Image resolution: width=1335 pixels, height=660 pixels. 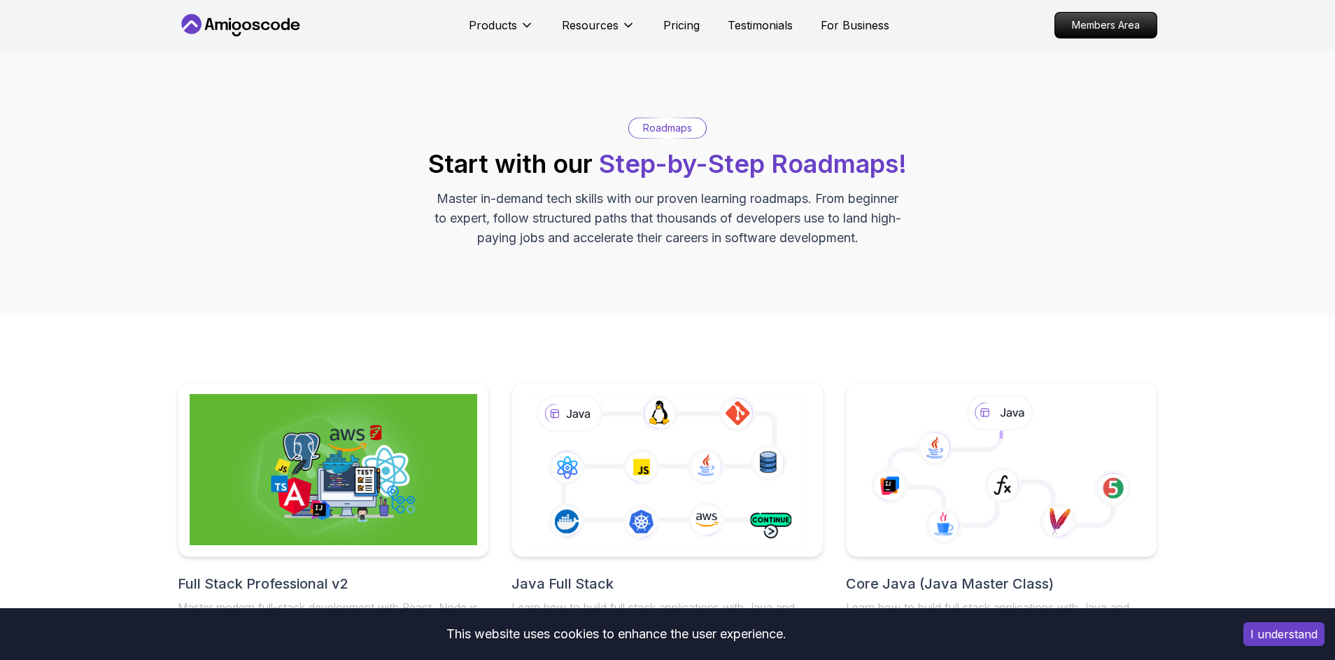 I want to click on h2: Full Stack Professional v2, so click(x=333, y=583).